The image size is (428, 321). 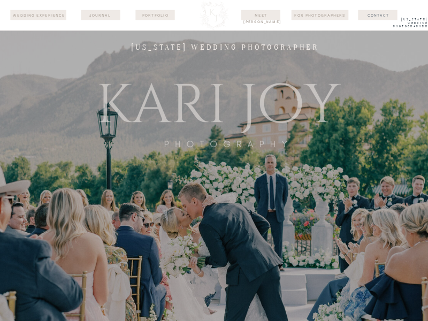 I want to click on nav: journal, so click(x=100, y=15).